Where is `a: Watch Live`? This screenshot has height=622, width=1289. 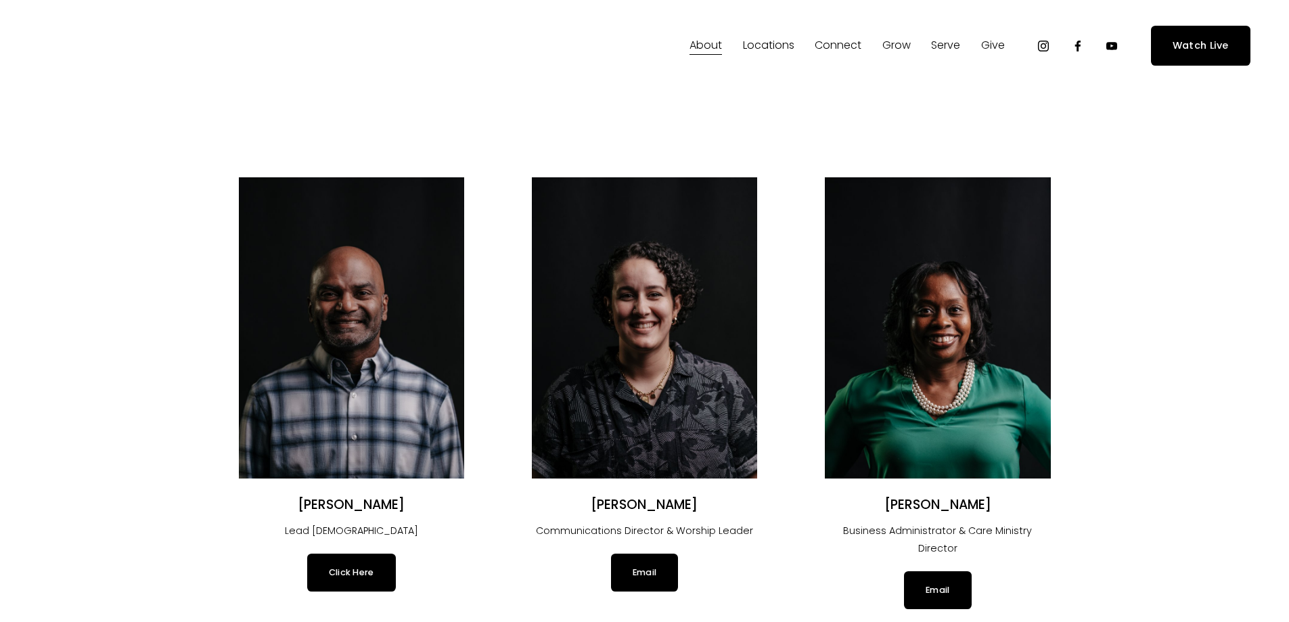
a: Watch Live is located at coordinates (1200, 45).